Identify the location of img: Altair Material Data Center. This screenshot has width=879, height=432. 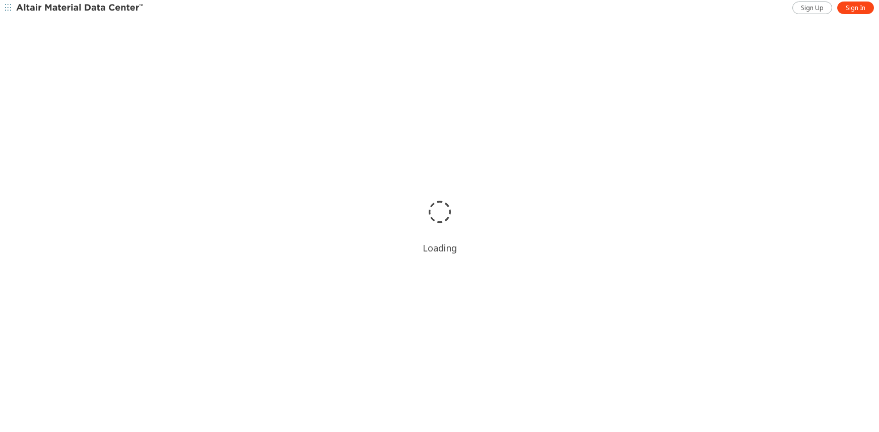
(80, 8).